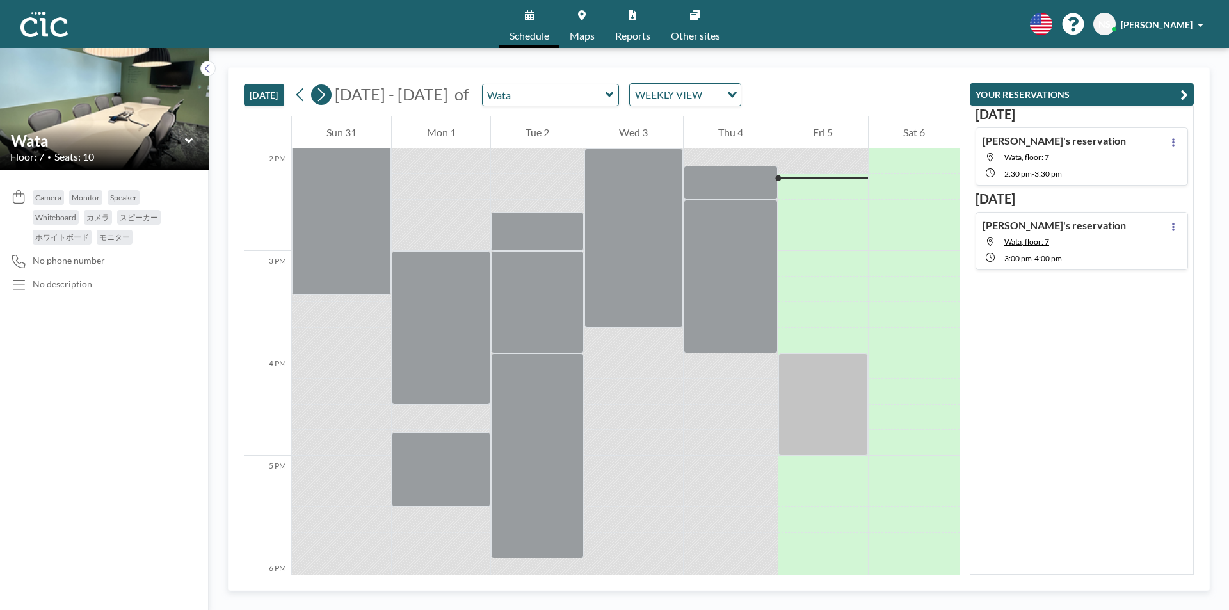  What do you see at coordinates (341, 133) in the screenshot?
I see `div: Sun 31` at bounding box center [341, 133].